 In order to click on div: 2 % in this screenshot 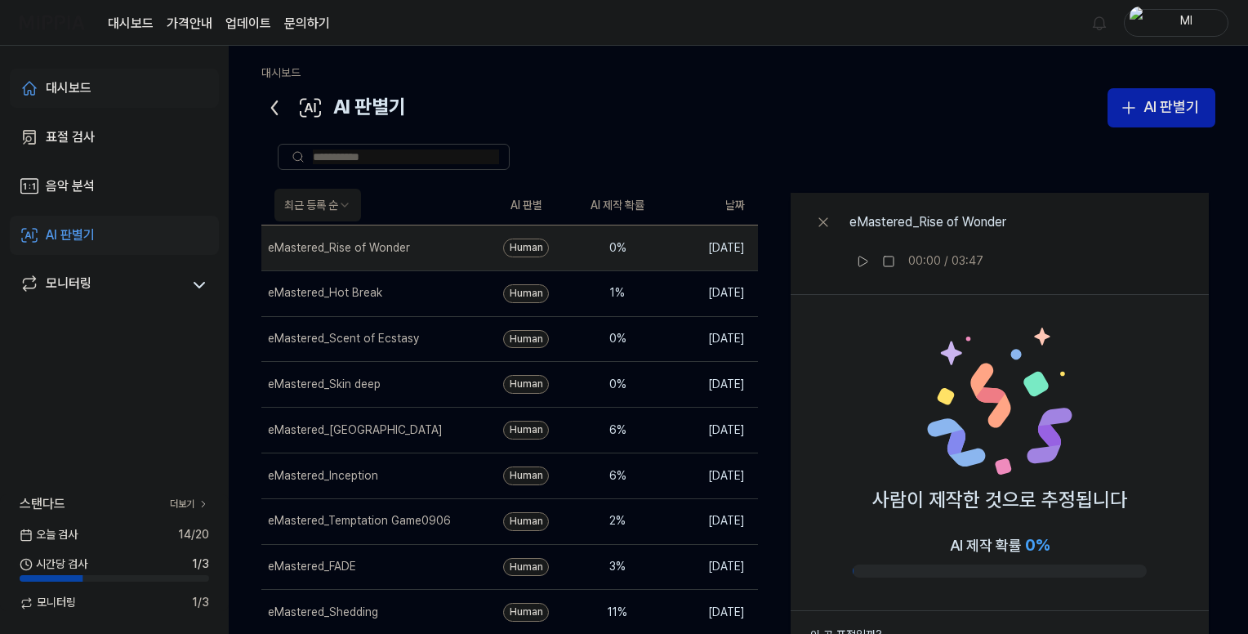, I will do `click(617, 521)`.